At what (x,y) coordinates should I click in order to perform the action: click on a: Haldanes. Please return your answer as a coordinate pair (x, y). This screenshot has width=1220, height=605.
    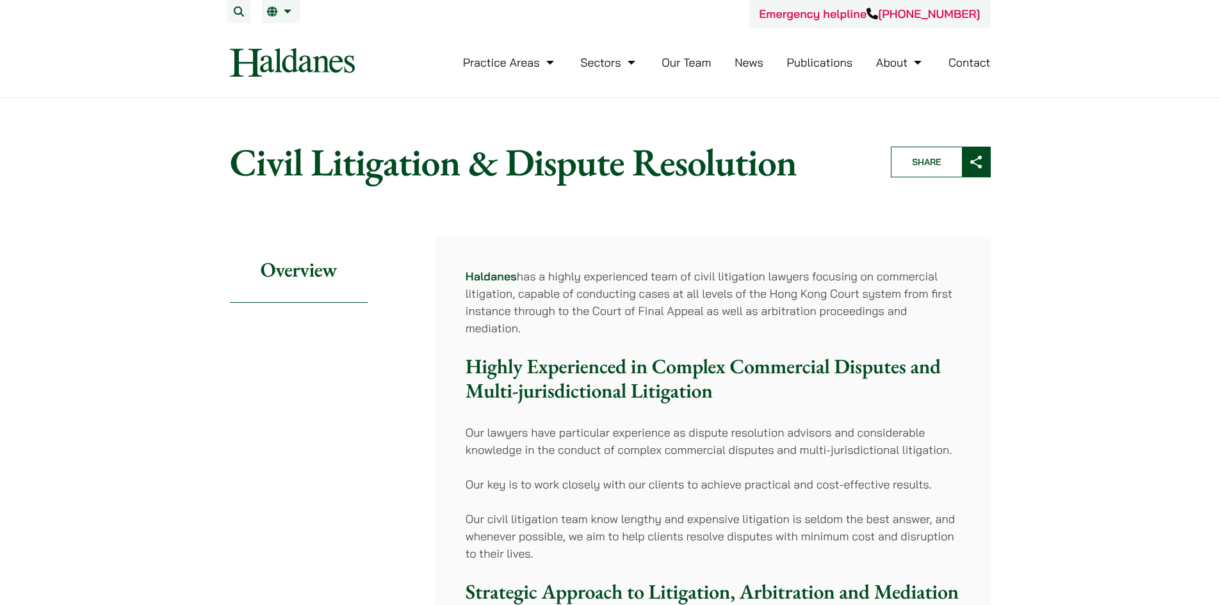
    Looking at the image, I should click on (491, 276).